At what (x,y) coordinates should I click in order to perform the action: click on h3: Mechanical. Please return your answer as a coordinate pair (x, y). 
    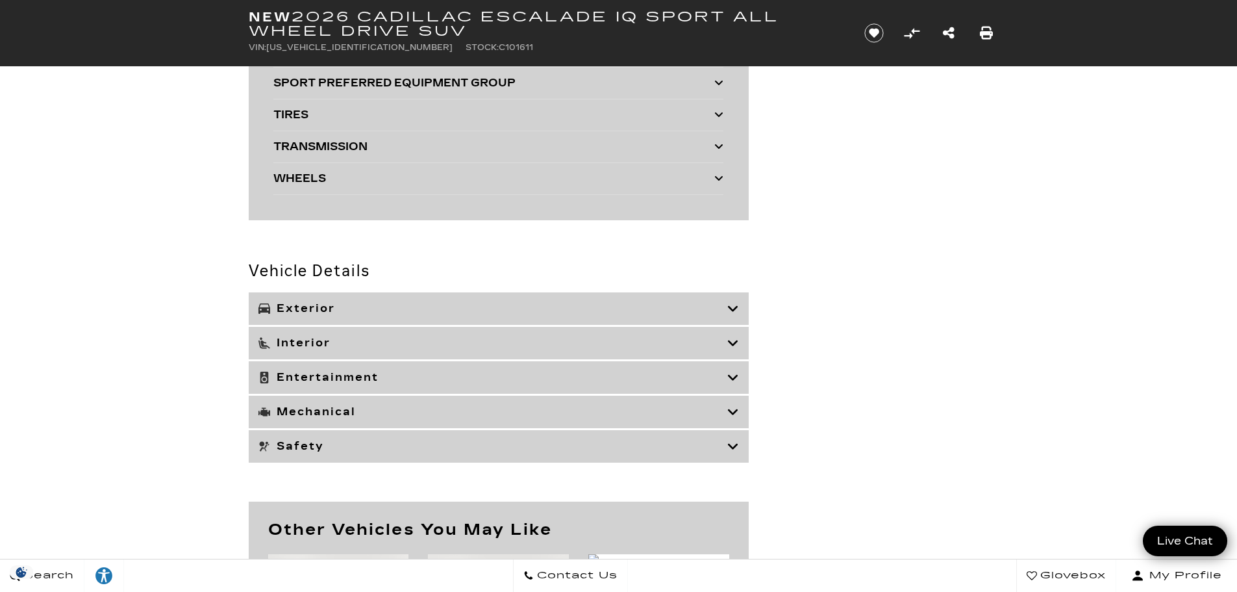
    Looking at the image, I should click on (493, 412).